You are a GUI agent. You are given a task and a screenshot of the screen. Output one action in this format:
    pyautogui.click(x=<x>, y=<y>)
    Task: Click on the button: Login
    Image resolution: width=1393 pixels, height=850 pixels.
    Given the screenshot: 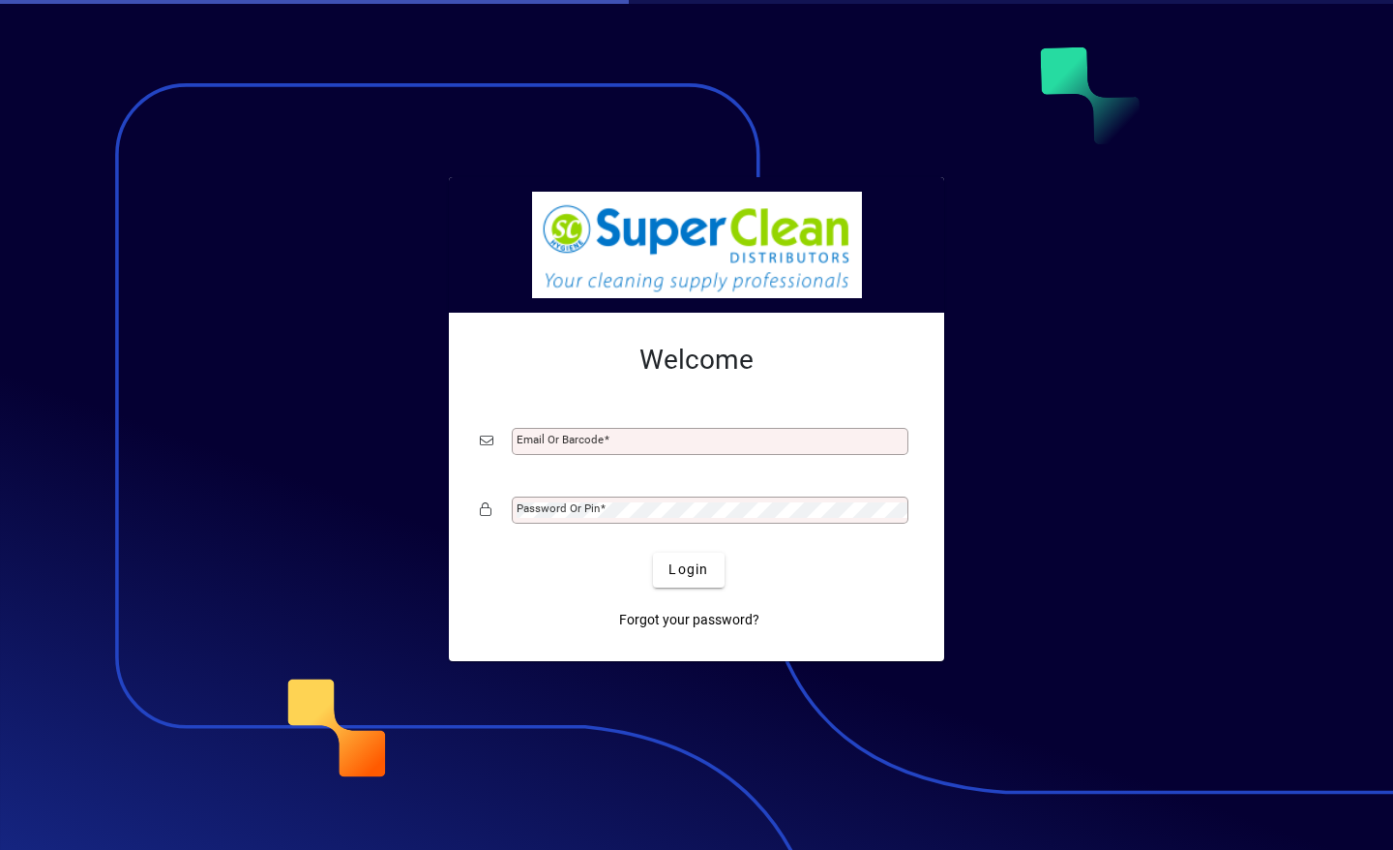 What is the action you would take?
    pyautogui.click(x=688, y=570)
    